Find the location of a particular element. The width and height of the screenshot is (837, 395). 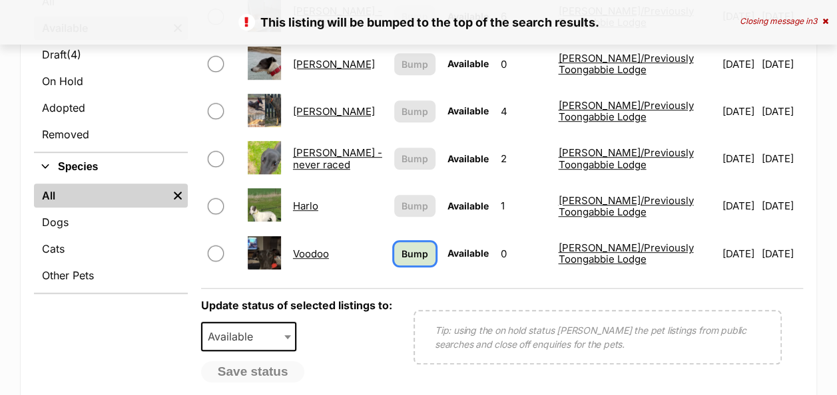

div: Closing message in is located at coordinates (783, 21).